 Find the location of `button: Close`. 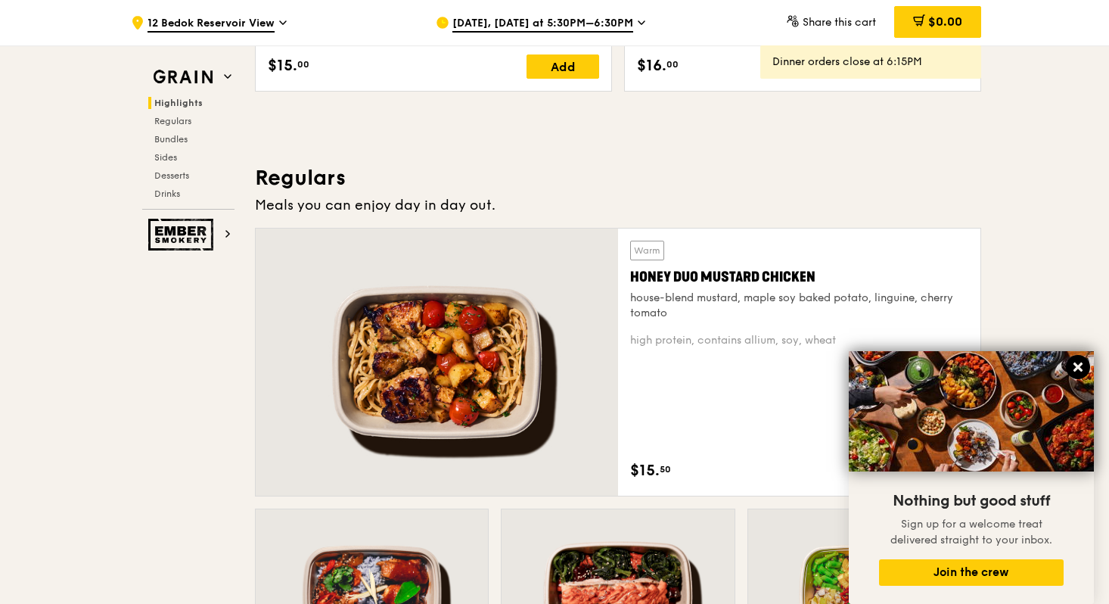

button: Close is located at coordinates (1078, 367).